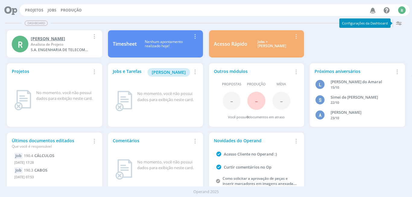 The image size is (412, 197). I want to click on div: Você possui documentos em atraso, so click(257, 117).